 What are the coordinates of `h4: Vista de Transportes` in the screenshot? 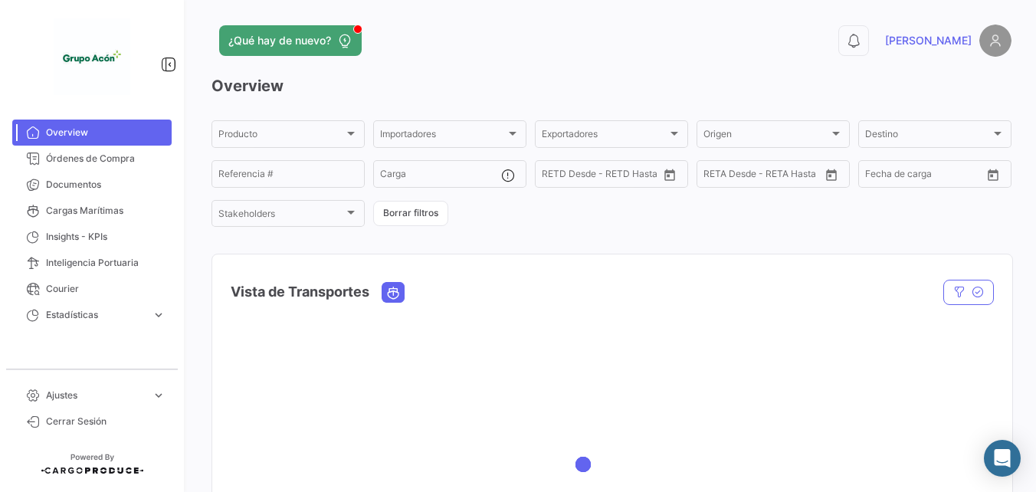 It's located at (300, 292).